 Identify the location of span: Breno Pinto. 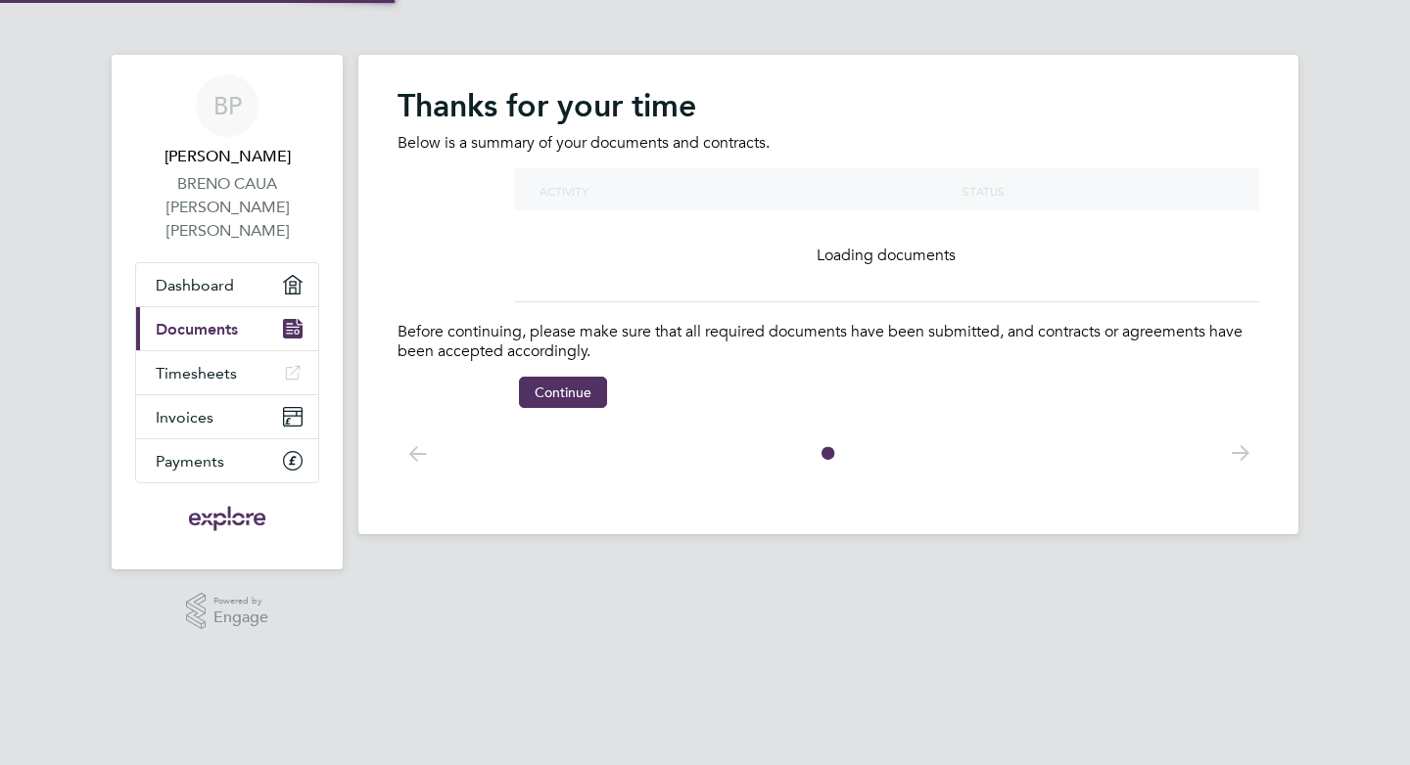
(227, 157).